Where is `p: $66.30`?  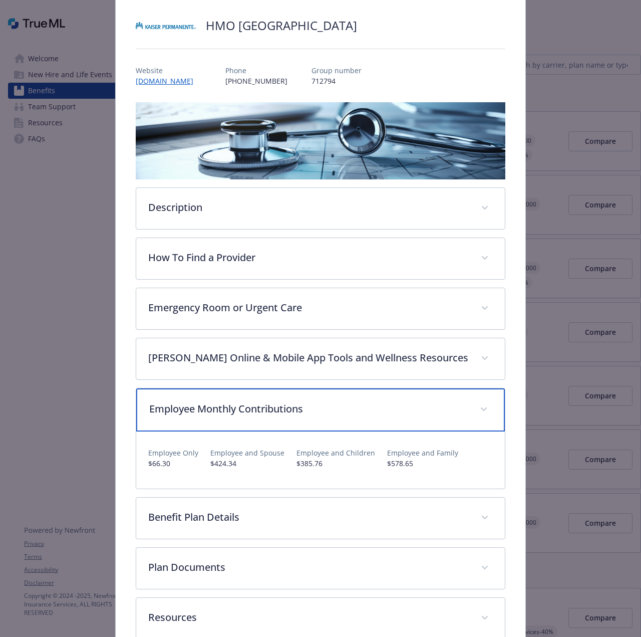 p: $66.30 is located at coordinates (173, 463).